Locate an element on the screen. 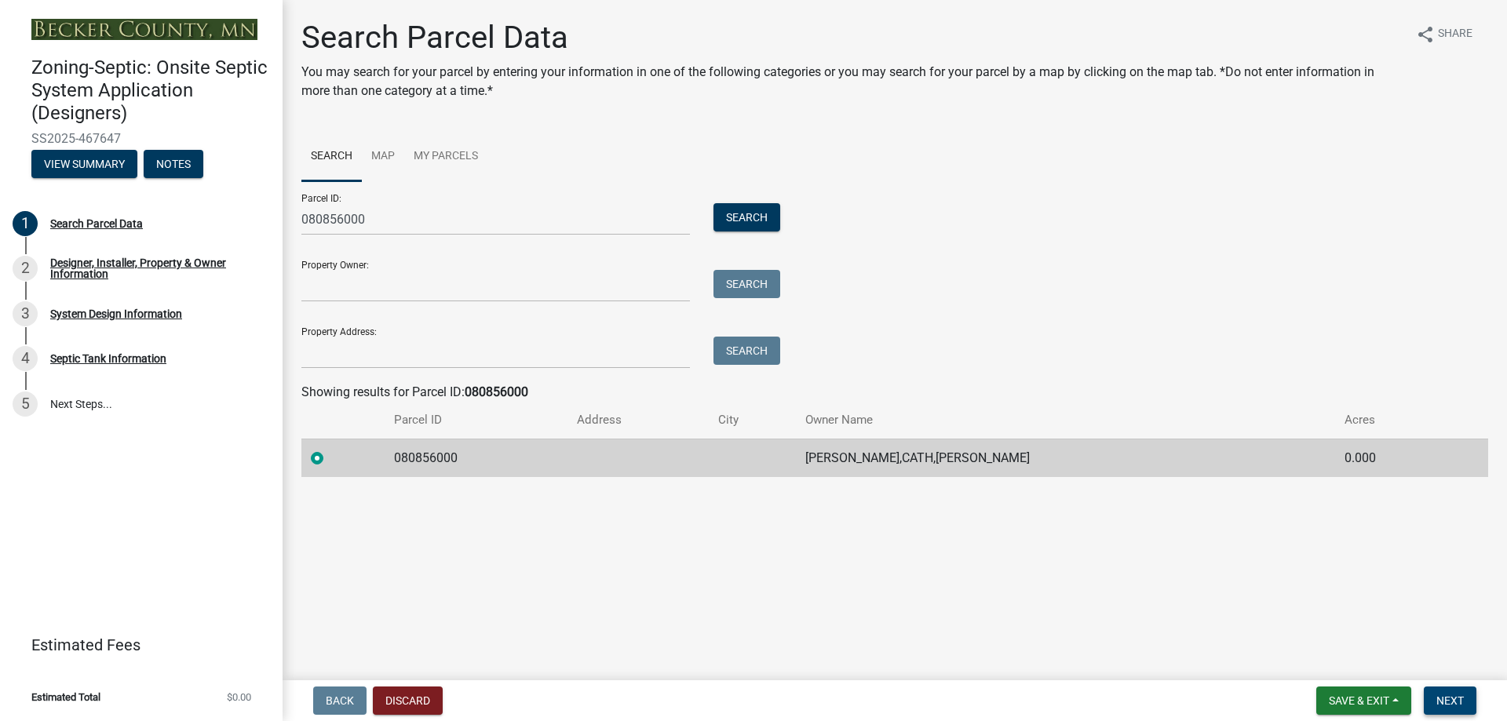  p: You may search for your parcel by entering your information in one of the following categories or... is located at coordinates (853, 82).